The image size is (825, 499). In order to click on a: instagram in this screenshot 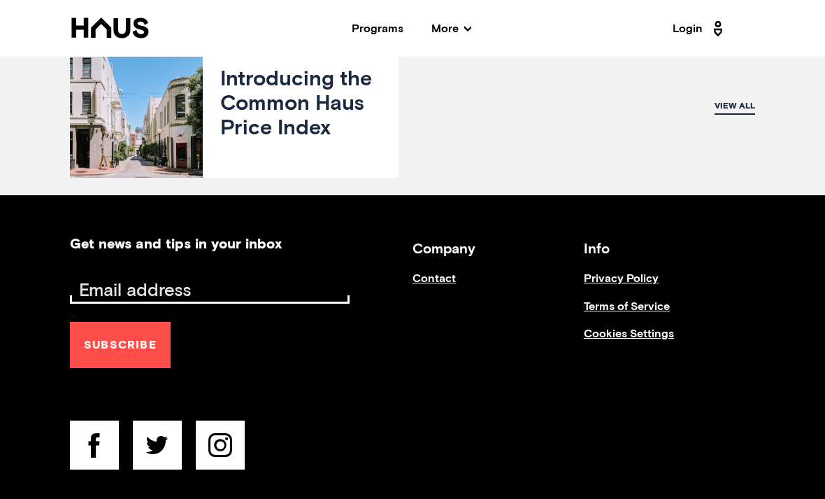, I will do `click(220, 448)`.